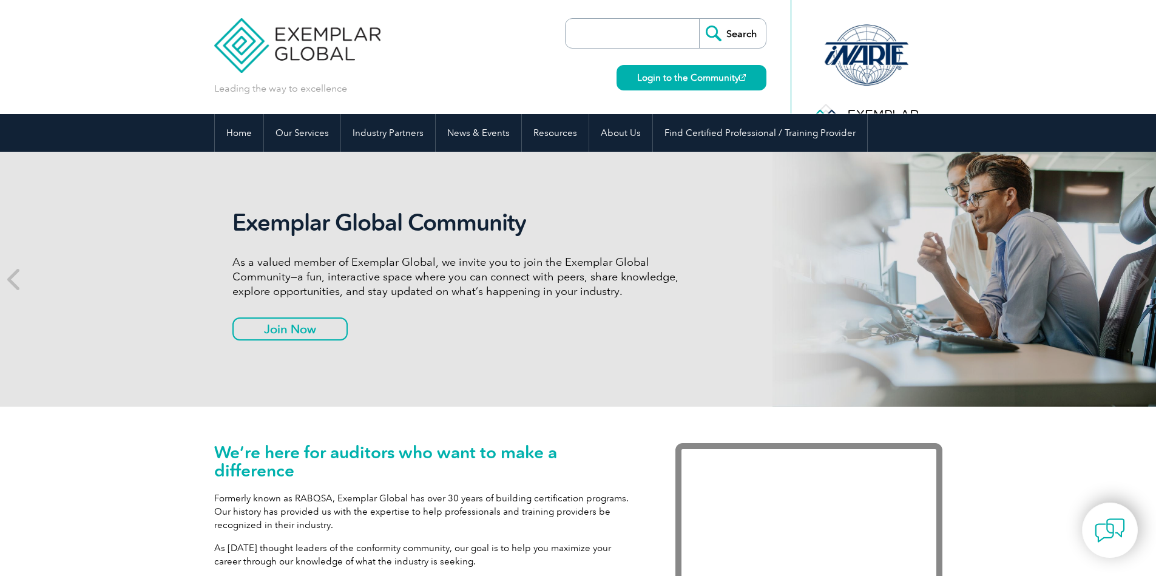 The image size is (1156, 576). I want to click on input: Search, so click(733, 33).